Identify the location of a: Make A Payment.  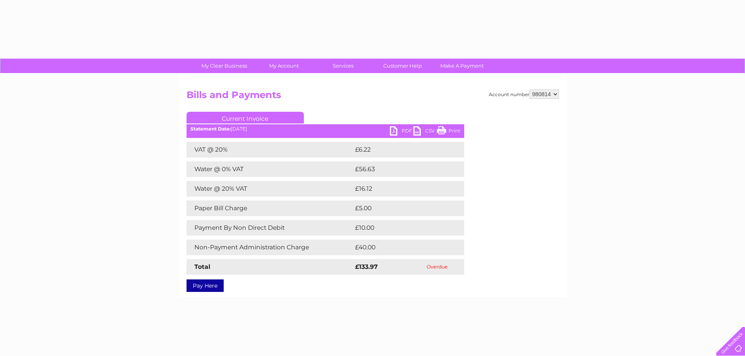
(462, 66).